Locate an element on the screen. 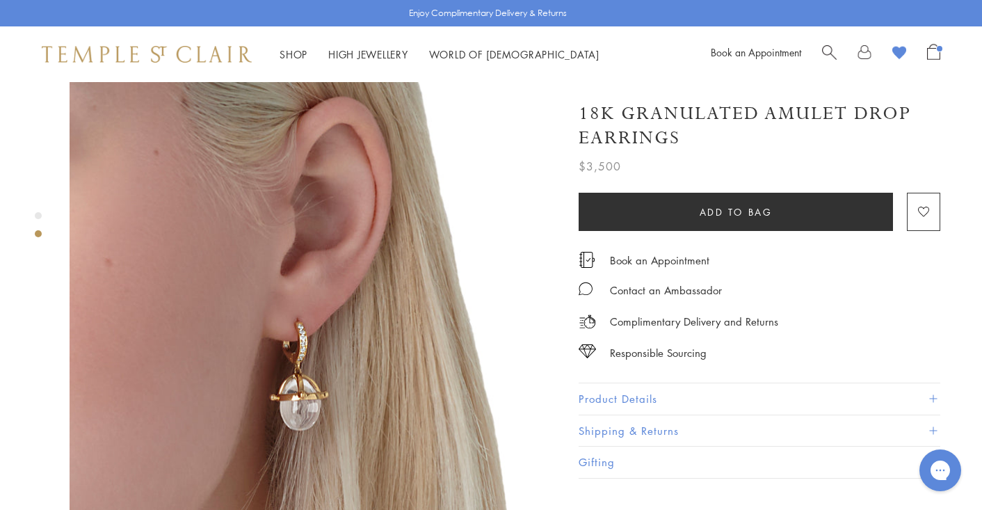 Image resolution: width=982 pixels, height=510 pixels. a: Open Shopping Bag is located at coordinates (933, 54).